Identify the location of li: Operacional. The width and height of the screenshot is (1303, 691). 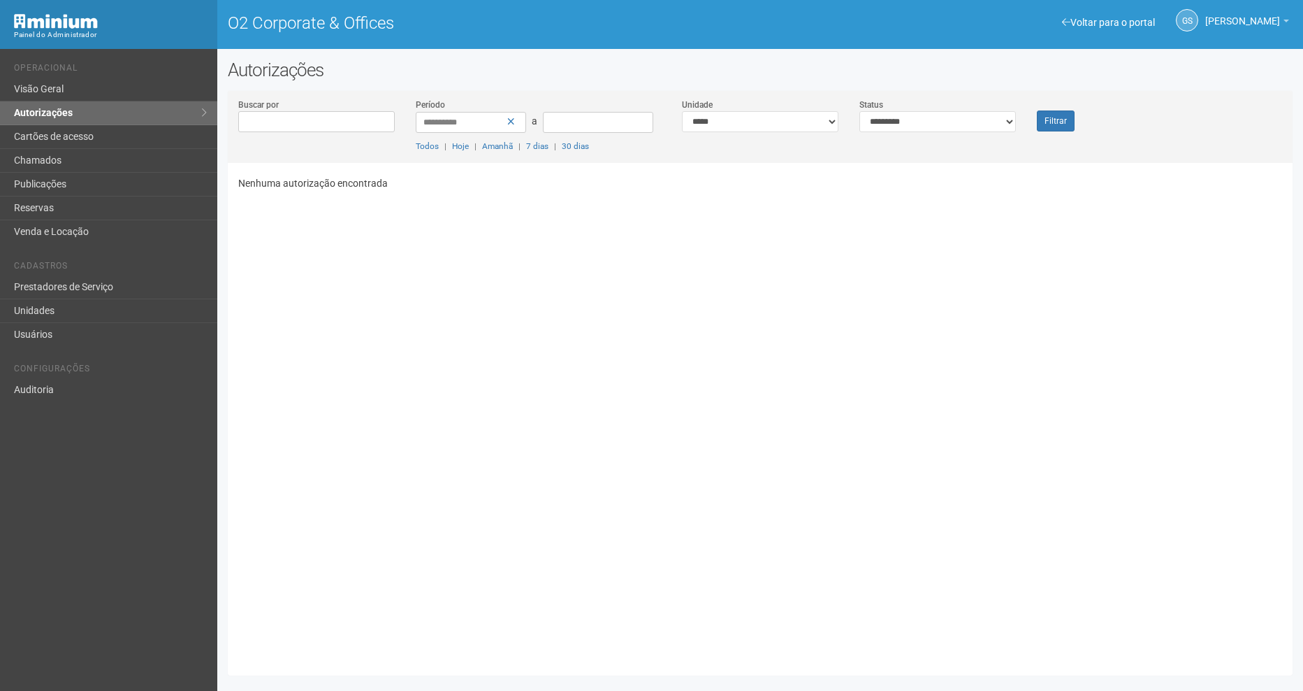
(110, 70).